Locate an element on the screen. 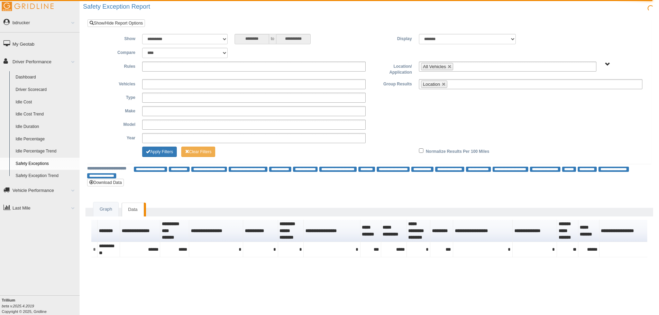 The width and height of the screenshot is (659, 315). b: Trillium is located at coordinates (8, 300).